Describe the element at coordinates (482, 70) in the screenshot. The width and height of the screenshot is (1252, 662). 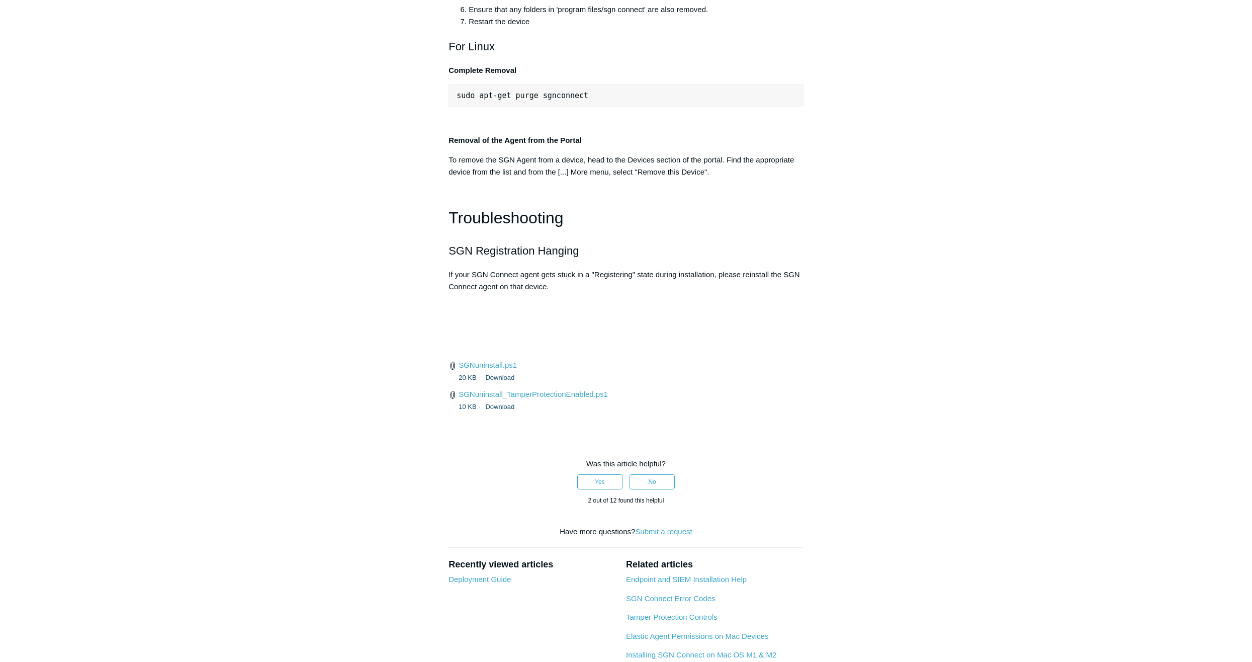
I see `strong: Complete Removal` at that location.